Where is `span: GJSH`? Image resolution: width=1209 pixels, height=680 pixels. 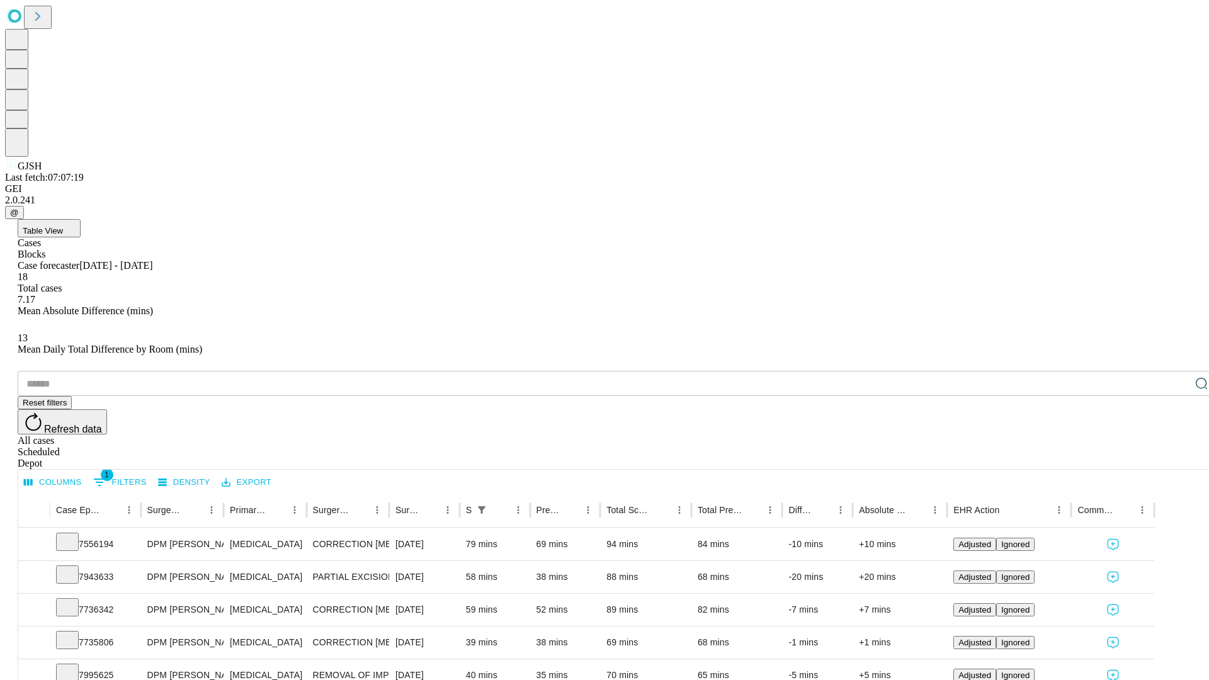 span: GJSH is located at coordinates (30, 166).